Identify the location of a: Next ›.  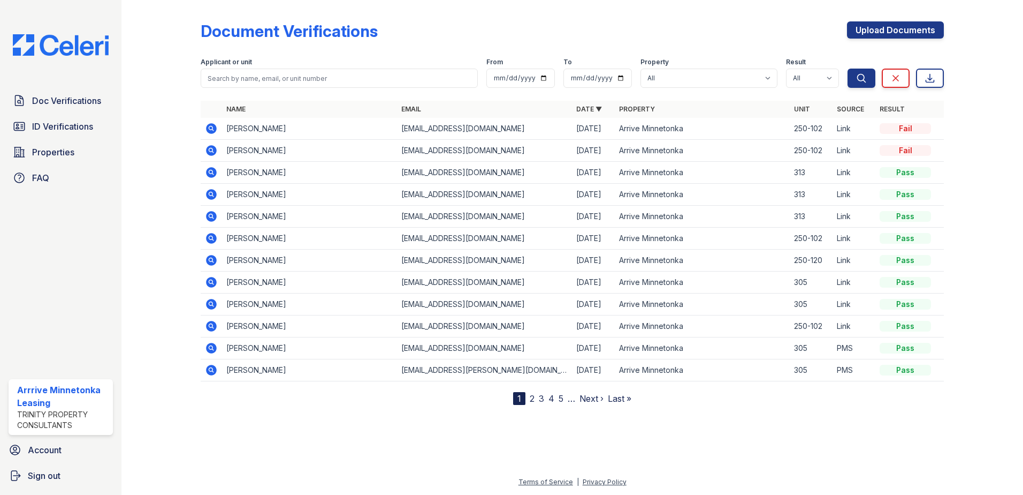
(591, 398).